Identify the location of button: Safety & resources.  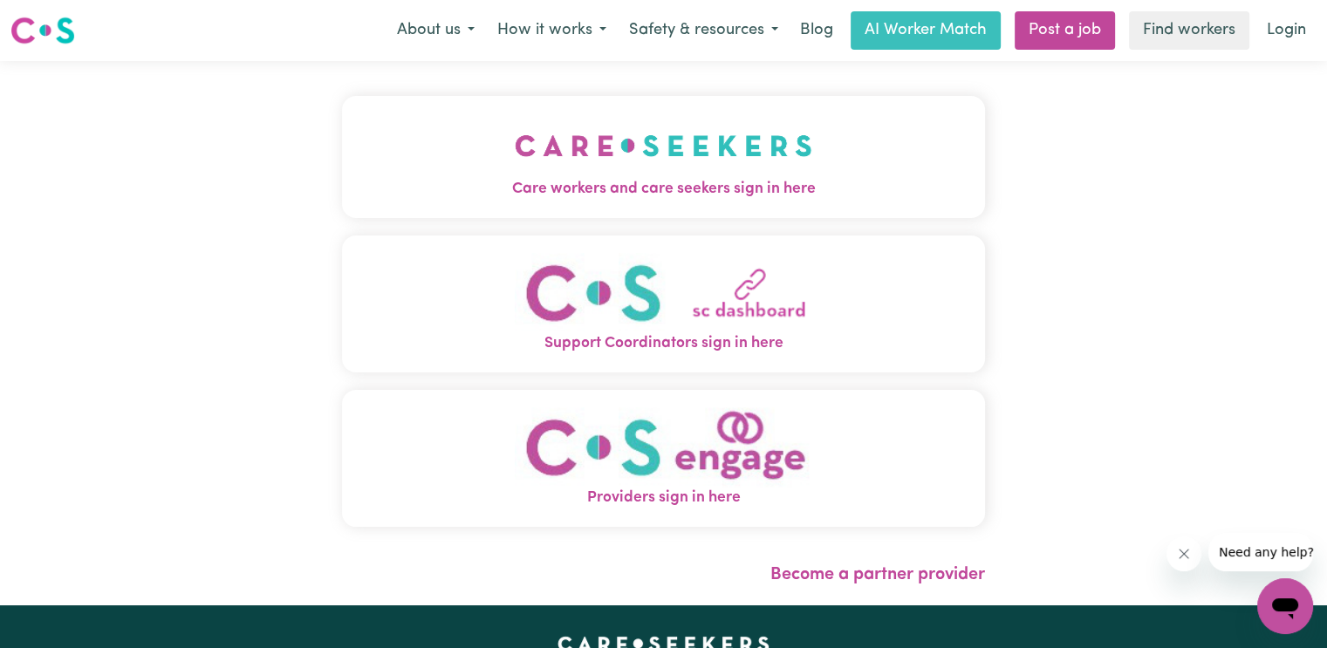
(703, 31).